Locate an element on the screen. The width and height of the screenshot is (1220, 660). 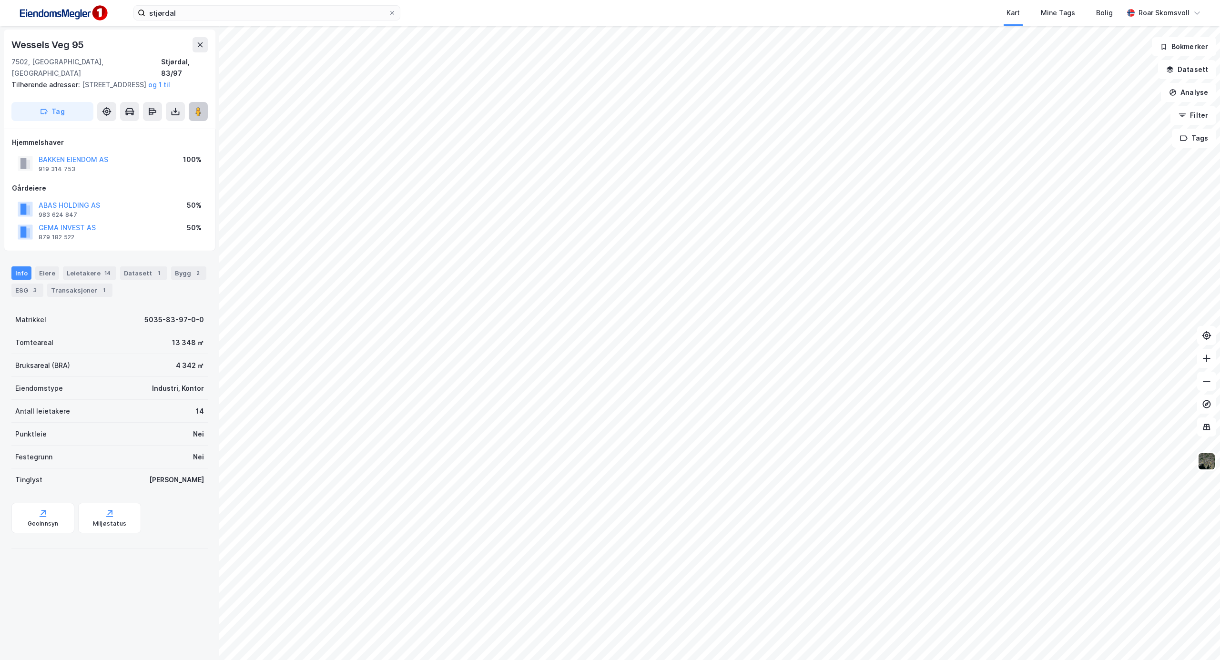
div: 879 182 522 is located at coordinates (56, 237).